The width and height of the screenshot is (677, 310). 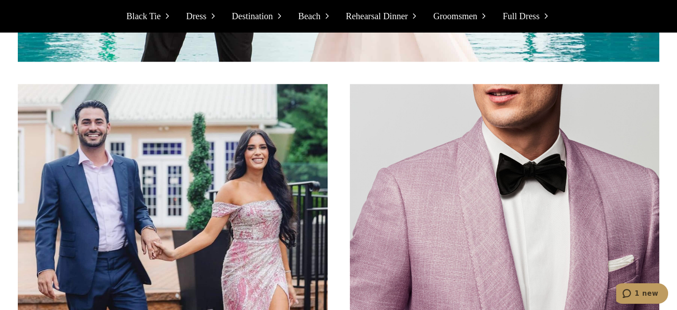 I want to click on span: Dress, so click(x=196, y=16).